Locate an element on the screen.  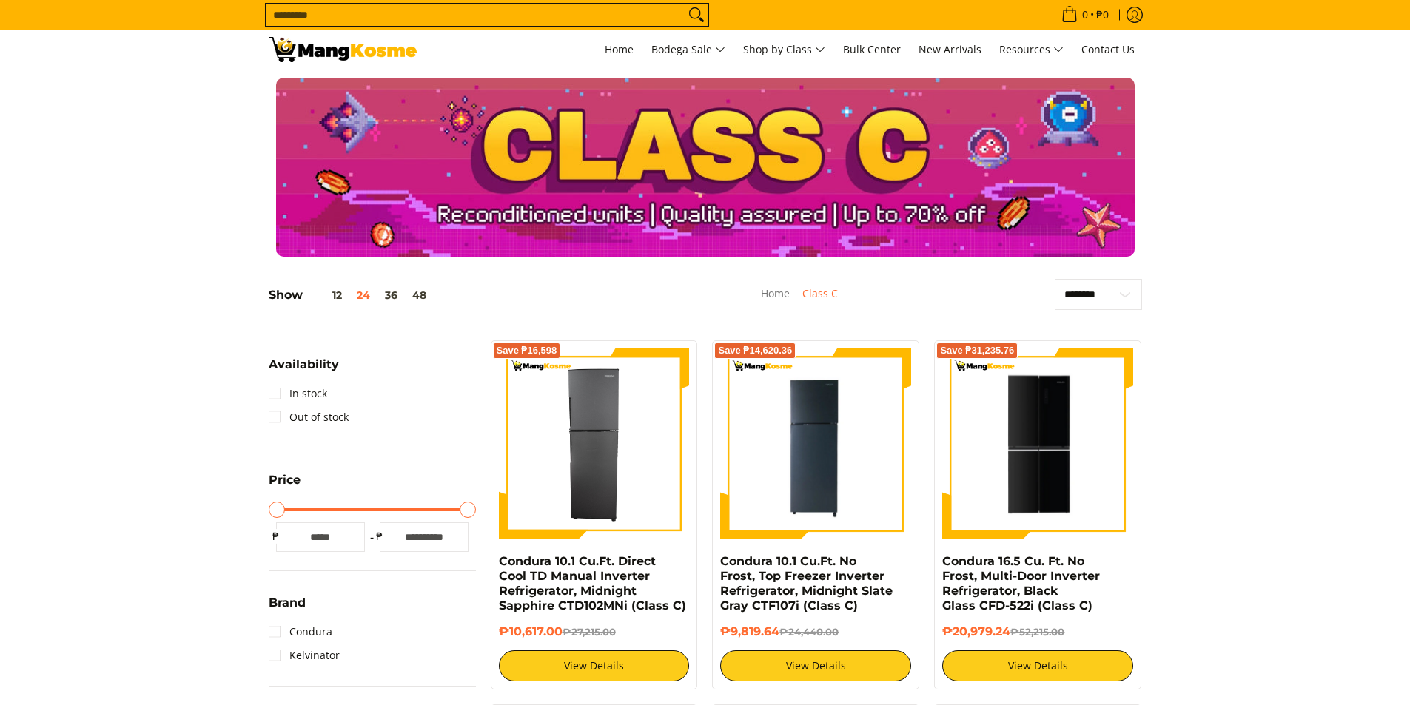
a: Out of stock is located at coordinates (309, 418).